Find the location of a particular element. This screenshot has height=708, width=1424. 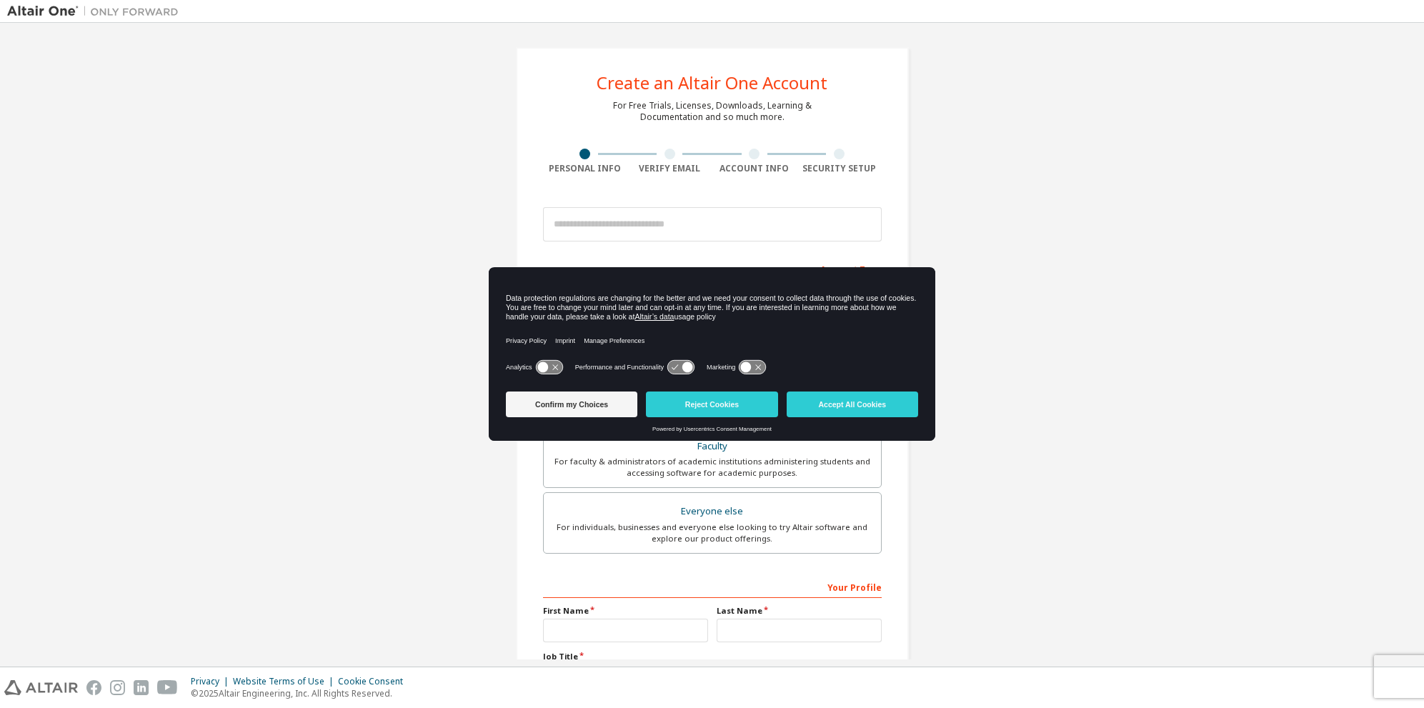

label: Job Title is located at coordinates (713, 657).